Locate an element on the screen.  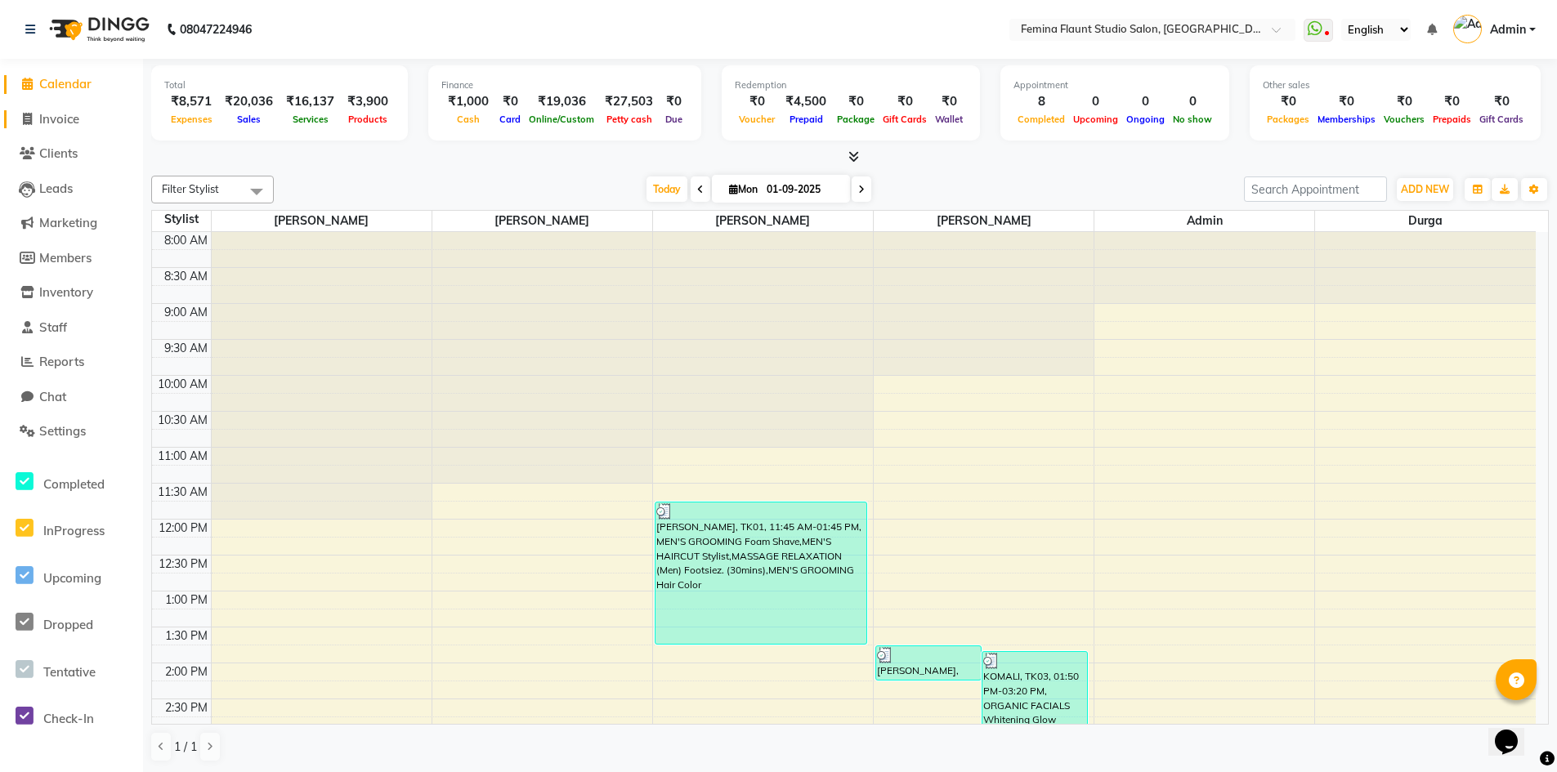
div: 11:30 AM is located at coordinates (182, 492).